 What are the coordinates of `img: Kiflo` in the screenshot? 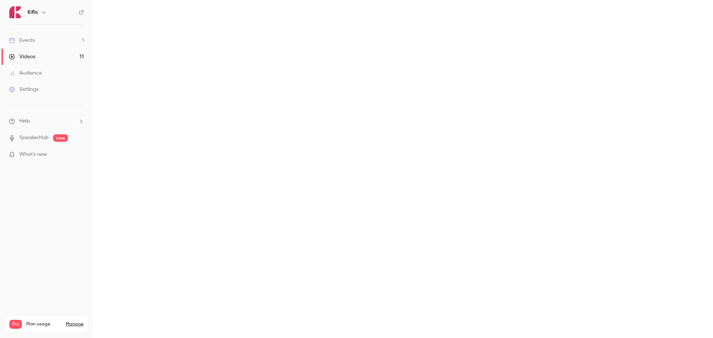 It's located at (15, 12).